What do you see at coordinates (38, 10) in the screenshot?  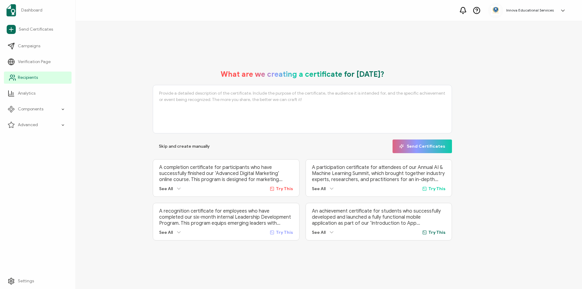 I see `a: Dashboard` at bounding box center [38, 10].